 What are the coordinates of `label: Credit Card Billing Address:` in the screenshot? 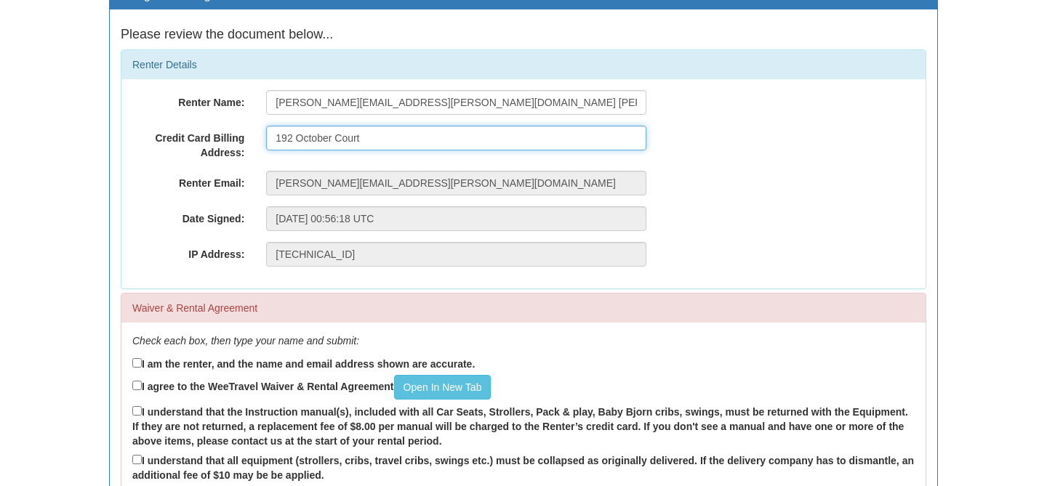 It's located at (188, 143).